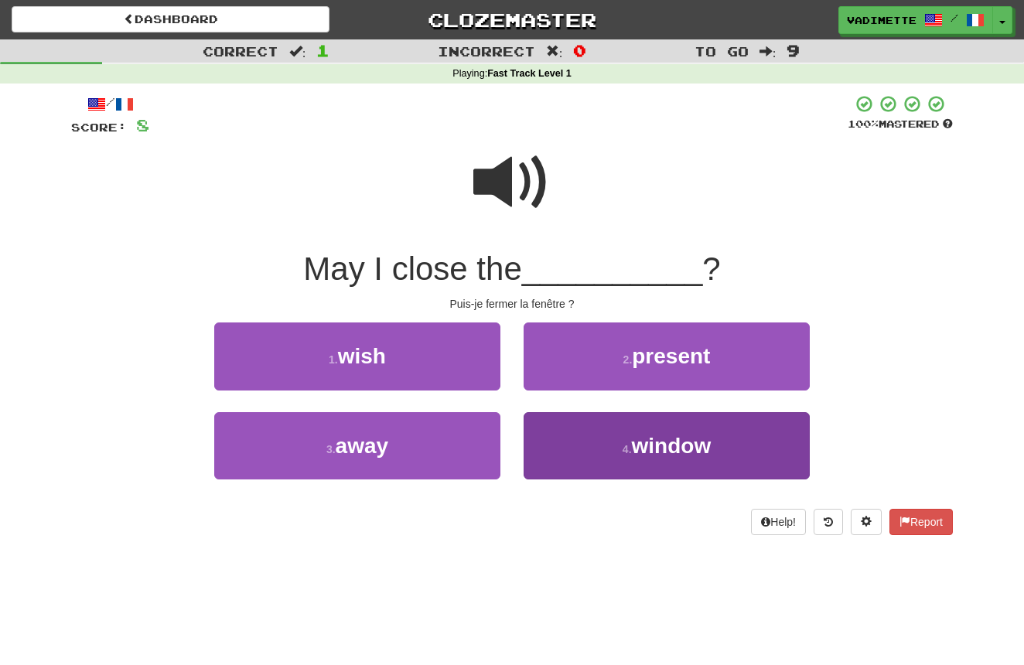 The height and width of the screenshot is (665, 1024). I want to click on span: Incorrect, so click(486, 51).